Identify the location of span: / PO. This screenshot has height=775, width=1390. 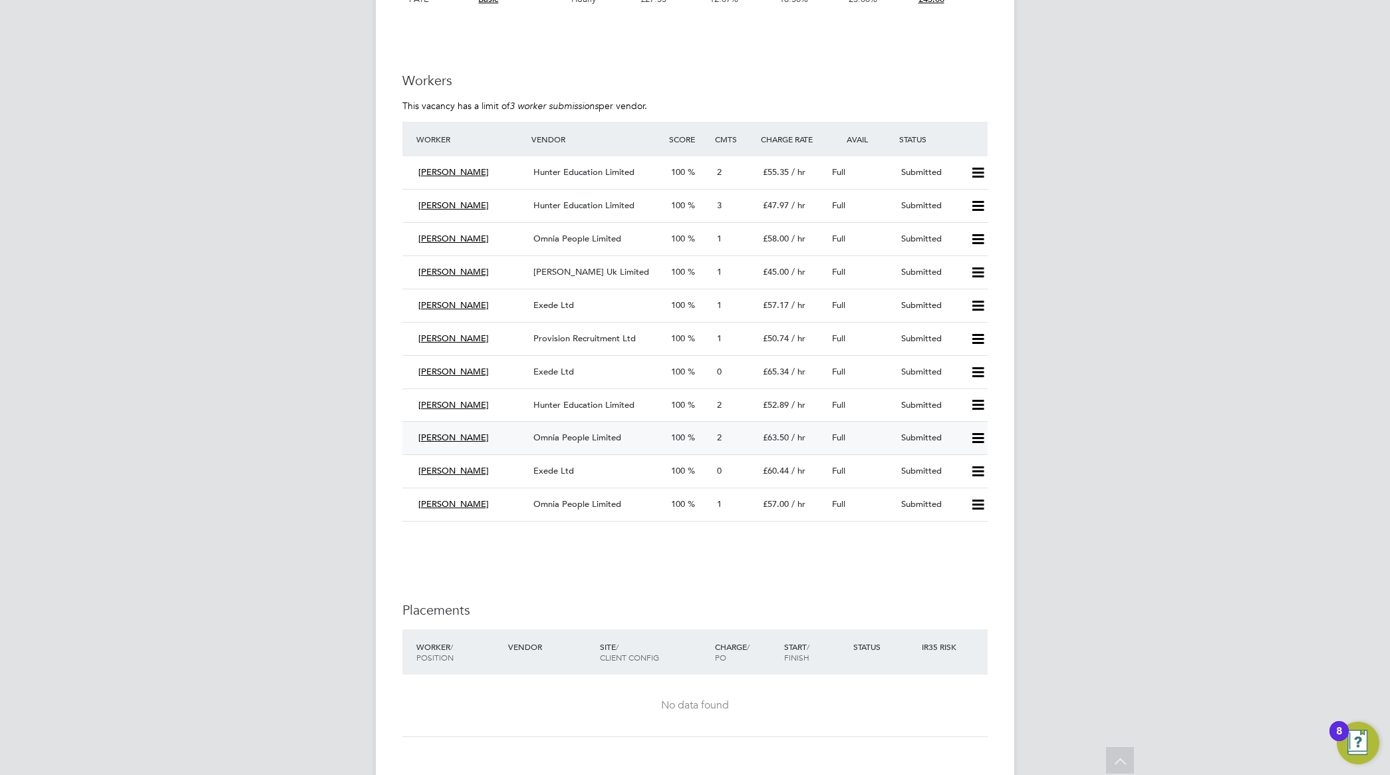
(732, 652).